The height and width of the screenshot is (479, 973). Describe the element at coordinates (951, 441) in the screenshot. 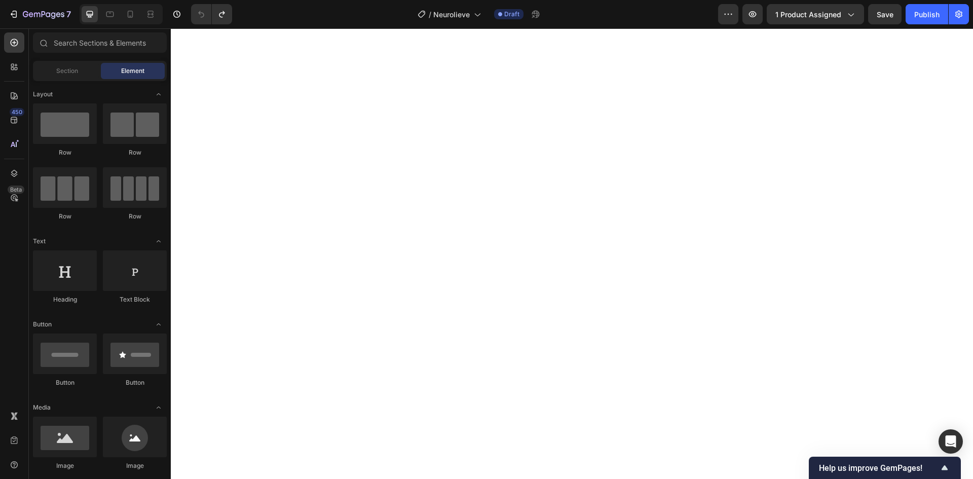

I see `div: Open Intercom Messenger` at that location.